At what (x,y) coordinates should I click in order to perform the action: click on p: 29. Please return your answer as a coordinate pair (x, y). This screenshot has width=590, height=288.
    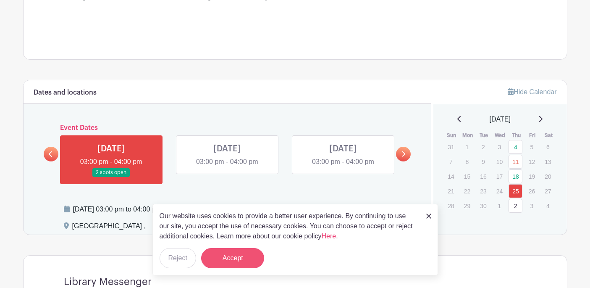
    Looking at the image, I should click on (467, 205).